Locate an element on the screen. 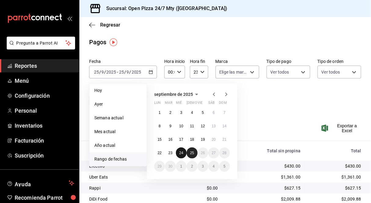  button: 14 de septiembre de 2025 is located at coordinates (224, 126).